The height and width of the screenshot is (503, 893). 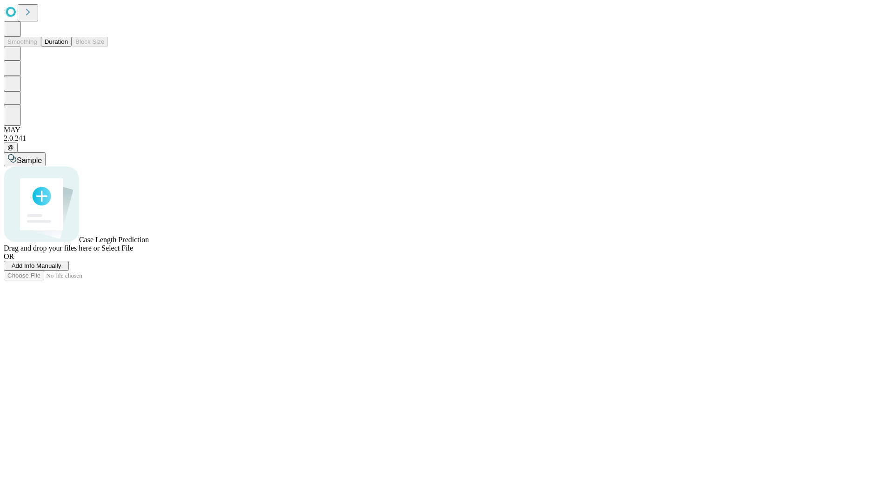 What do you see at coordinates (114, 239) in the screenshot?
I see `span: Case Length Prediction` at bounding box center [114, 239].